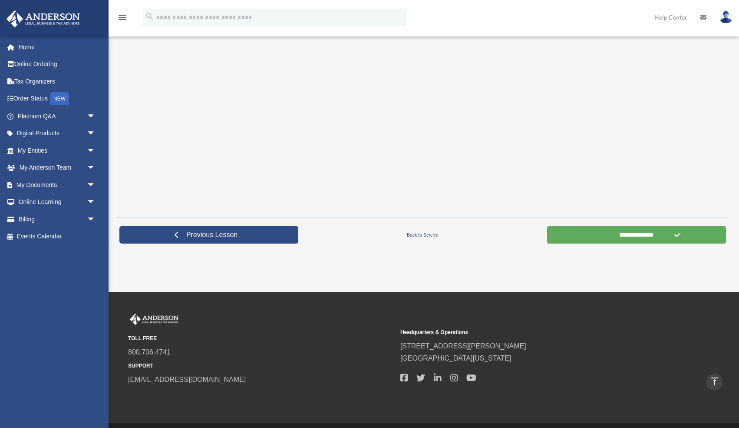 This screenshot has height=428, width=739. What do you see at coordinates (57, 236) in the screenshot?
I see `a: Events Calendar` at bounding box center [57, 236].